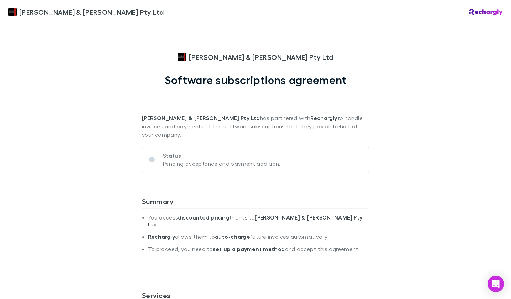 This screenshot has width=511, height=299. I want to click on p: has partnered with to handle invoices and payments of the software subscriptions that they pay on..., so click(255, 113).